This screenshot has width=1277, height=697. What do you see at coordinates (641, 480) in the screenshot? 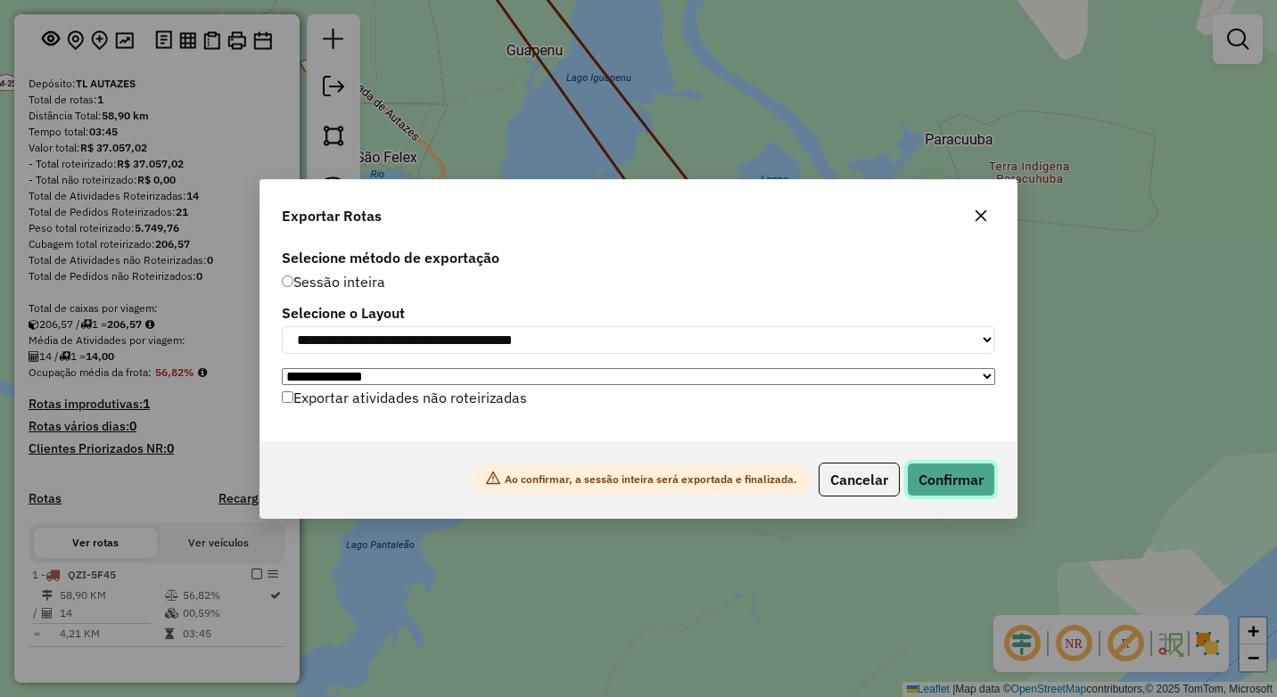
I see `span: Ao confirmar, a sessão inteira será exportada e finalizada.` at bounding box center [641, 480].